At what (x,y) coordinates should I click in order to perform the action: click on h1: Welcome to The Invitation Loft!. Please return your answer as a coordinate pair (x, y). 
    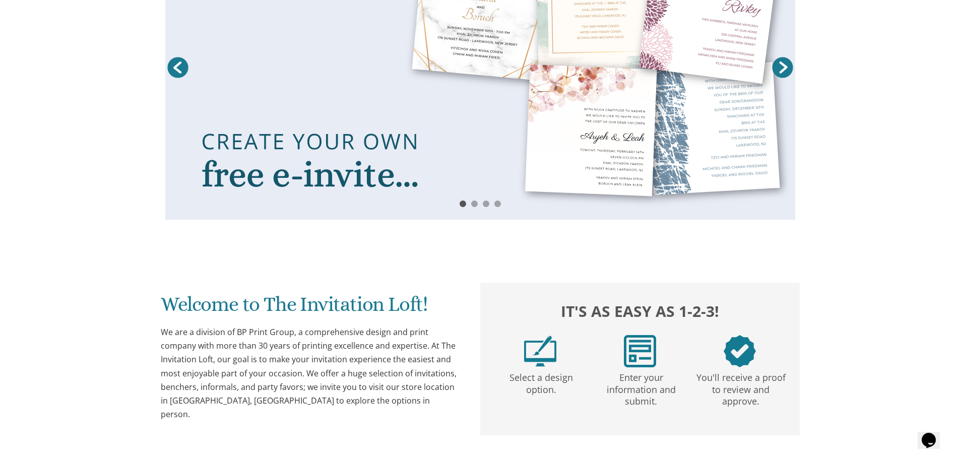
    Looking at the image, I should click on (310, 308).